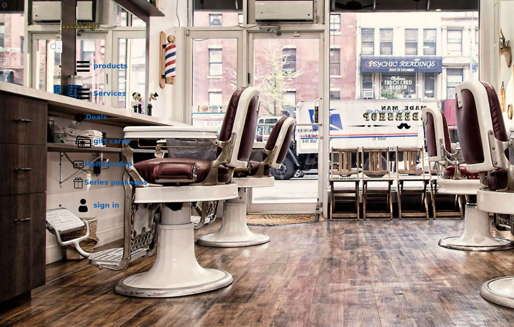 Image resolution: width=514 pixels, height=327 pixels. Describe the element at coordinates (265, 117) in the screenshot. I see `a: DealsDeals` at that location.